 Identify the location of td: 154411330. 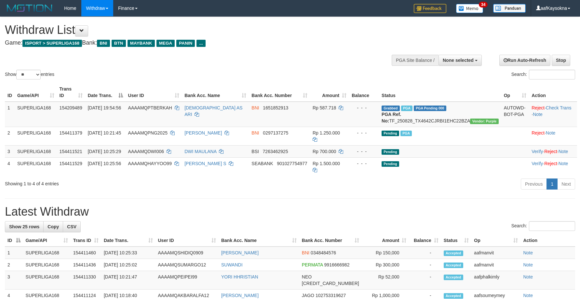
(86, 280).